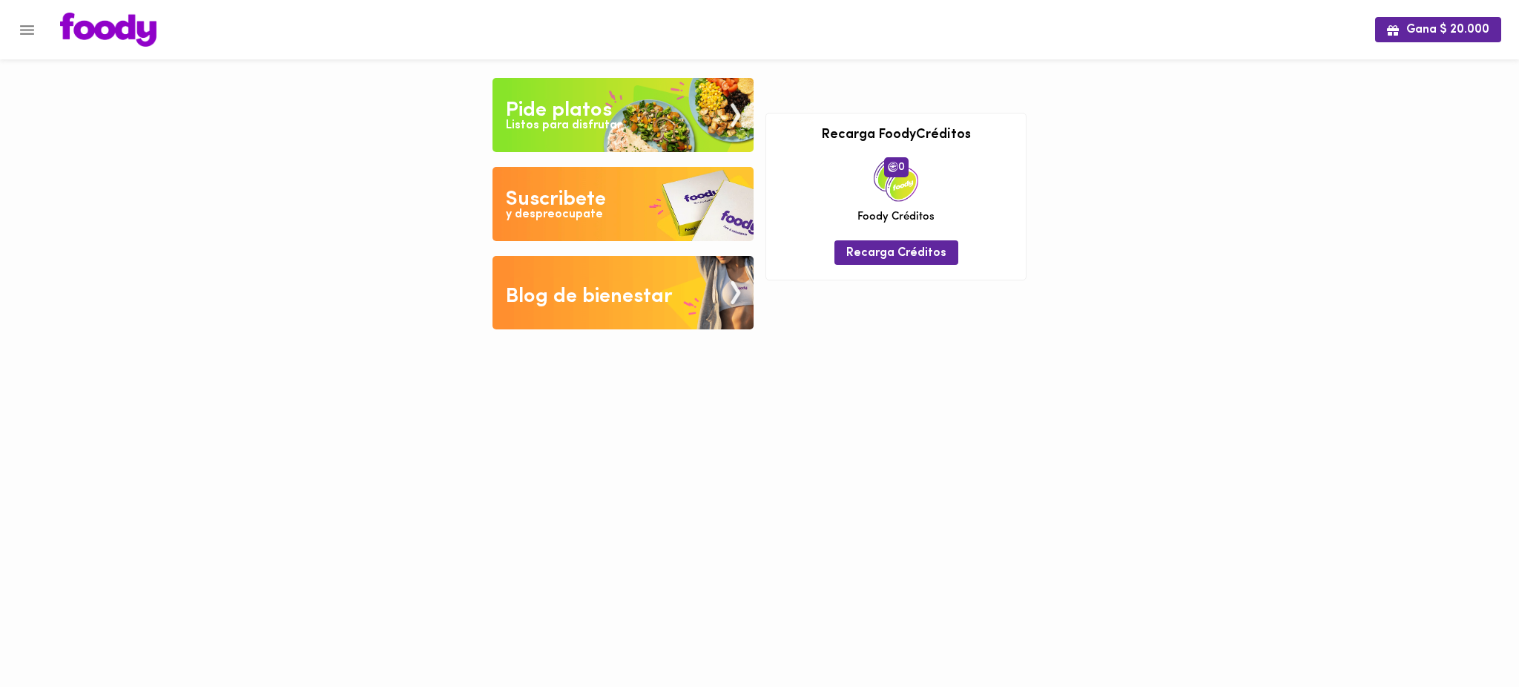 This screenshot has width=1519, height=687. What do you see at coordinates (1438, 29) in the screenshot?
I see `button: Gana $ 20.000` at bounding box center [1438, 29].